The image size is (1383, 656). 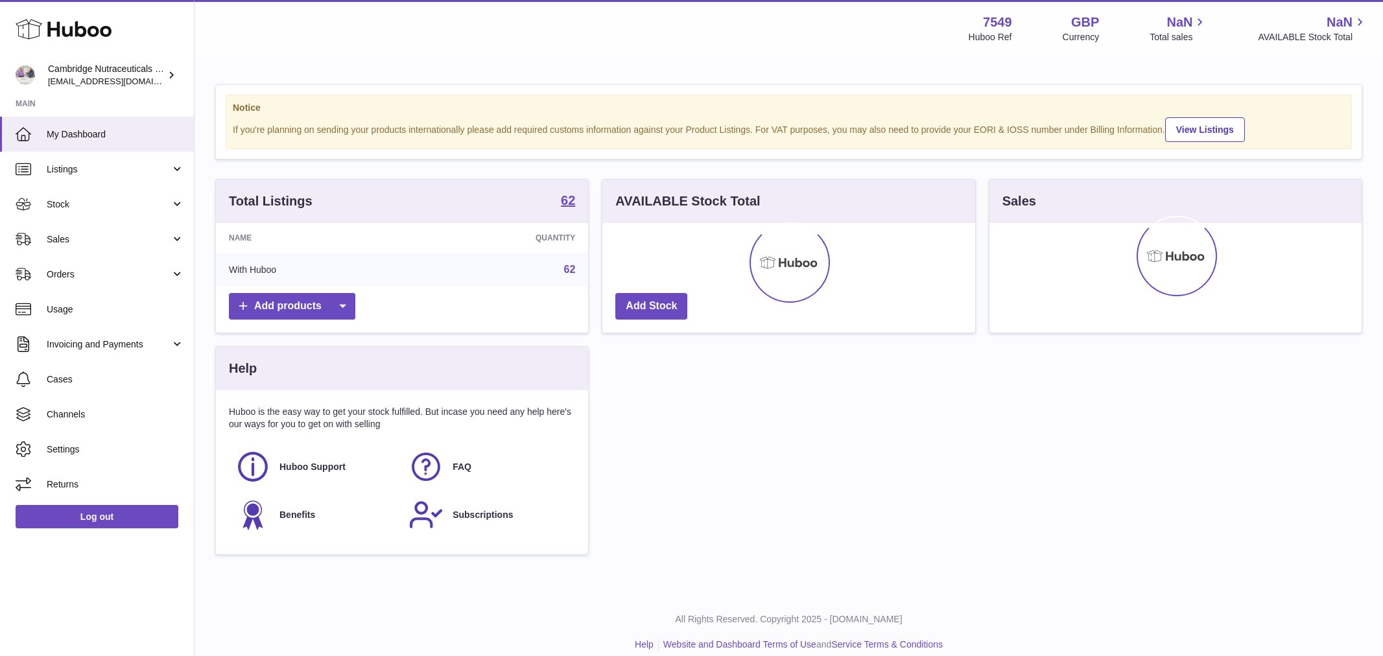 I want to click on strong: 7549, so click(x=997, y=22).